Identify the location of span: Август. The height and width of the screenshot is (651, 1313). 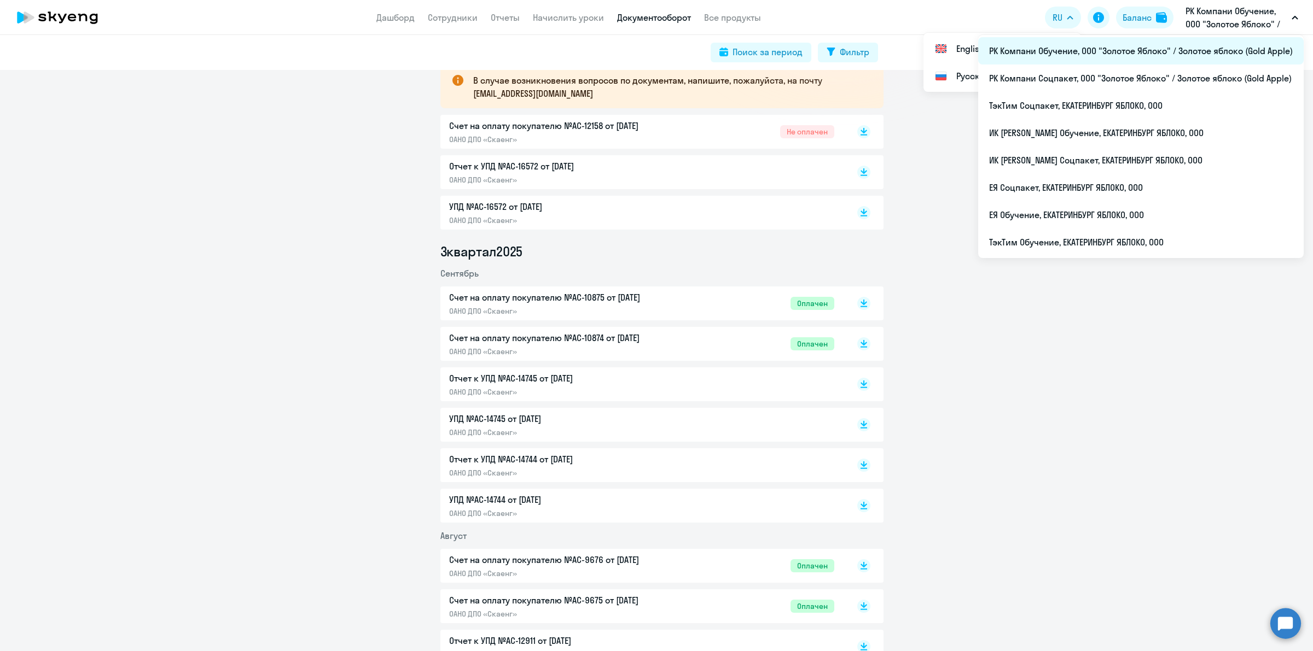
(453, 536).